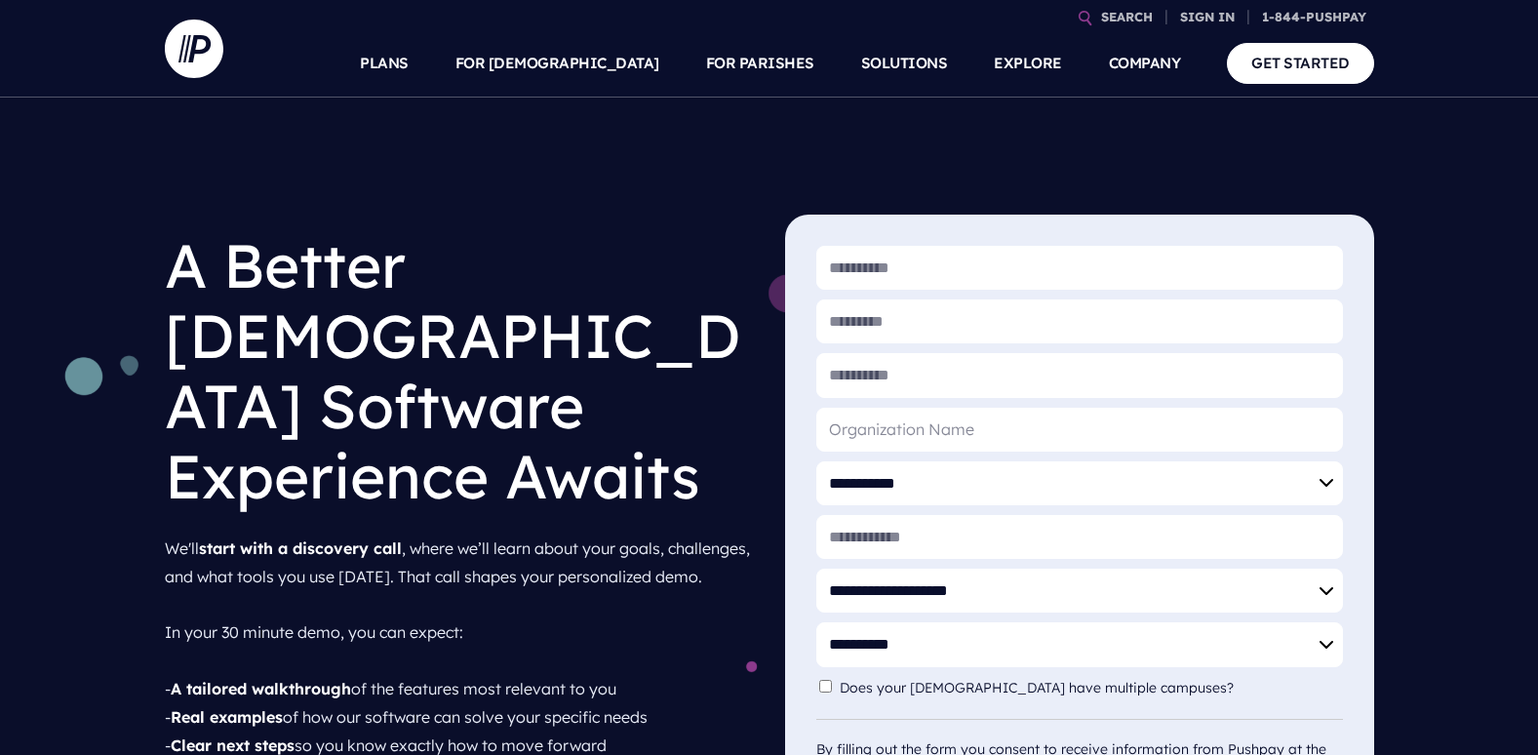 The image size is (1538, 755). I want to click on a: FOR PARISHES, so click(760, 63).